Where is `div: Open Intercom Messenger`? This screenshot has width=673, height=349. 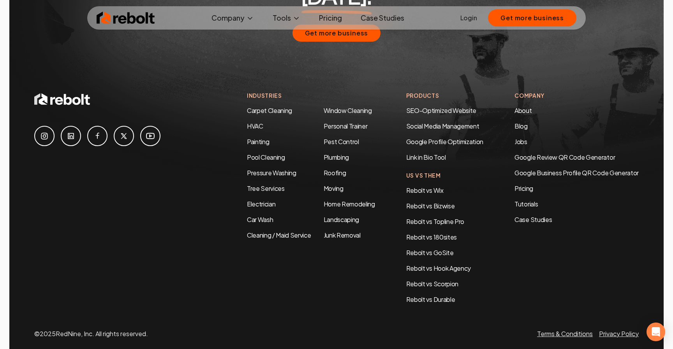
div: Open Intercom Messenger is located at coordinates (656, 332).